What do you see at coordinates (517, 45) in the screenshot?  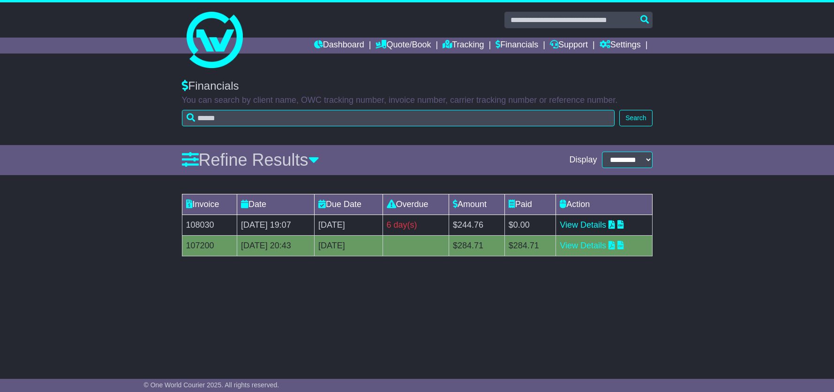 I see `a: Financials` at bounding box center [517, 45].